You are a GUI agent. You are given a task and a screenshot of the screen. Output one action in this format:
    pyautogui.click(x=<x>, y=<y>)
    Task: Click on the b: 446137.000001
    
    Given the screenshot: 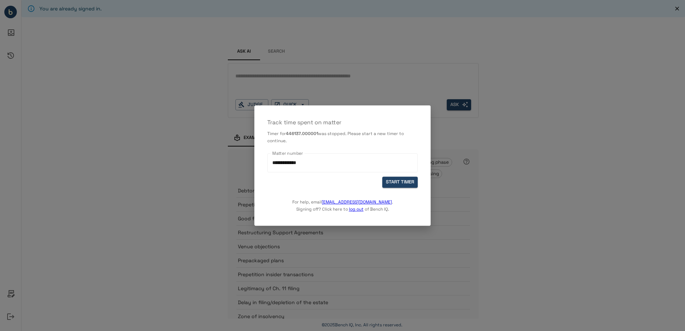 What is the action you would take?
    pyautogui.click(x=302, y=134)
    